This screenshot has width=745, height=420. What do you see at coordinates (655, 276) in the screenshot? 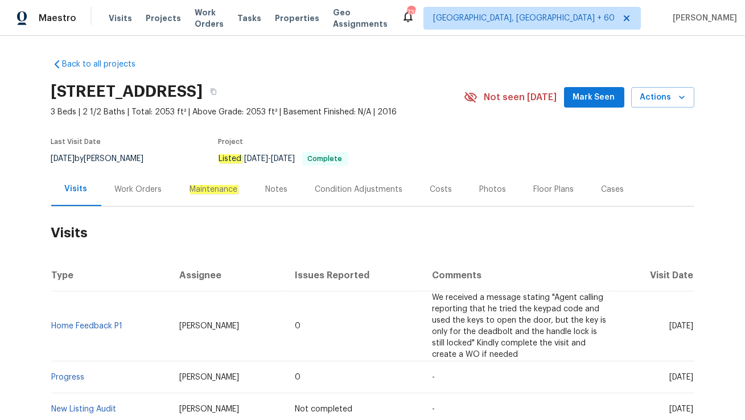
I see `th: Visit Date` at bounding box center [655, 276].